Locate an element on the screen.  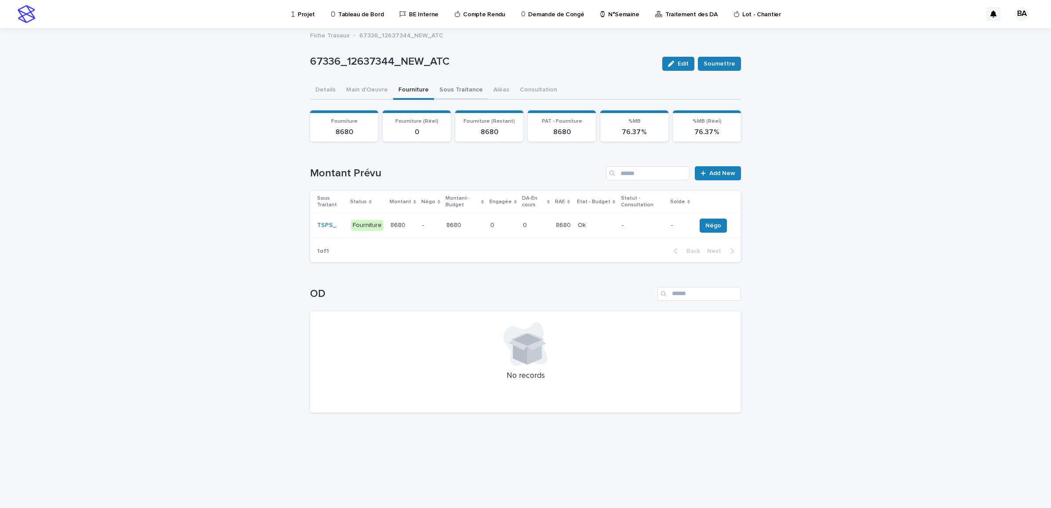
a: TSPS_ is located at coordinates (327, 225).